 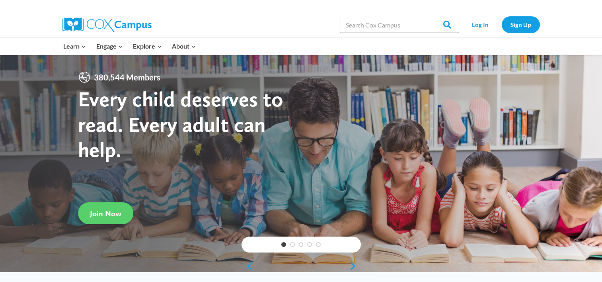 I want to click on nav: Primary Navigation, so click(x=130, y=46).